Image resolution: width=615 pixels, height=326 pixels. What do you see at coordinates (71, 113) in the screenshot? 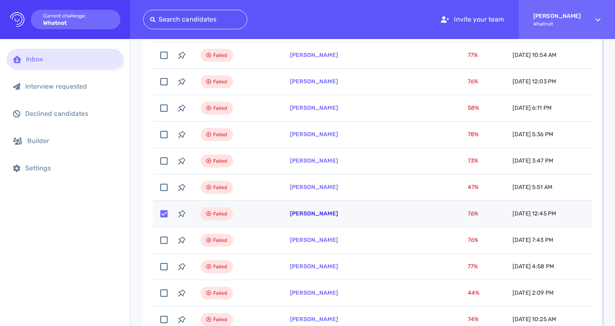
I see `div: Declined candidates` at bounding box center [71, 113].